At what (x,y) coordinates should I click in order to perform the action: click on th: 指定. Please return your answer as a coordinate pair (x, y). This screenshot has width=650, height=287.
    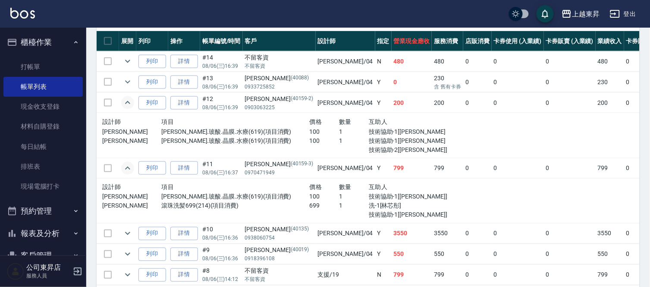
    Looking at the image, I should click on (384, 41).